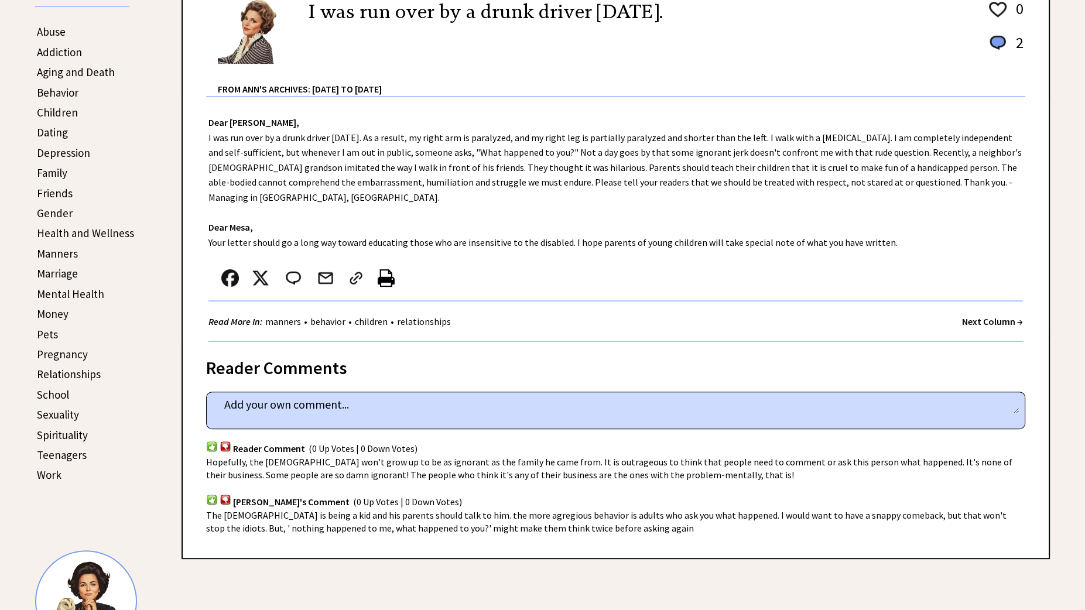  What do you see at coordinates (261, 278) in the screenshot?
I see `img: x_small.png` at bounding box center [261, 278].